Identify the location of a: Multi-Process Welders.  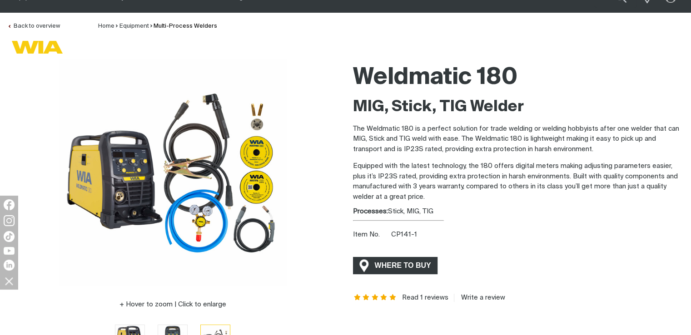
(185, 26).